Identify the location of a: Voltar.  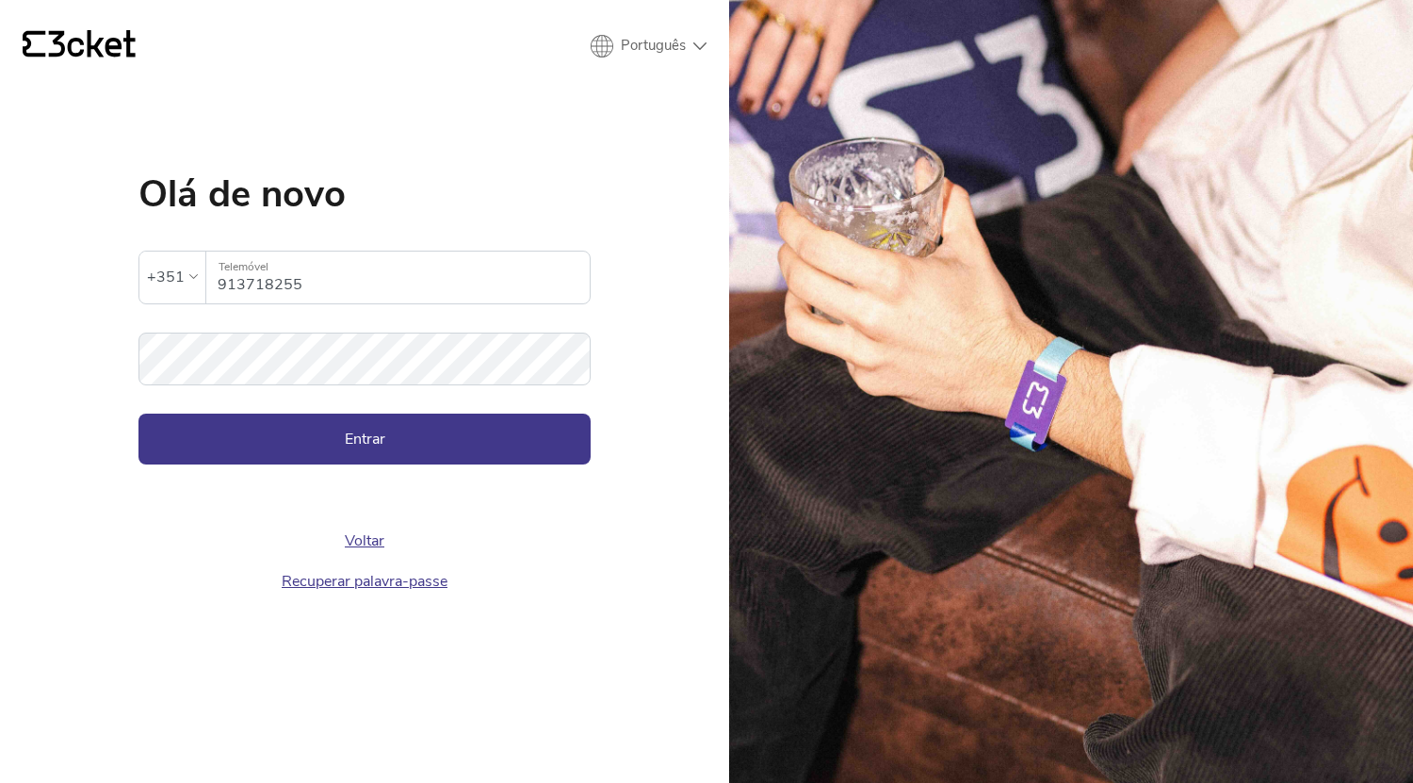
(365, 541).